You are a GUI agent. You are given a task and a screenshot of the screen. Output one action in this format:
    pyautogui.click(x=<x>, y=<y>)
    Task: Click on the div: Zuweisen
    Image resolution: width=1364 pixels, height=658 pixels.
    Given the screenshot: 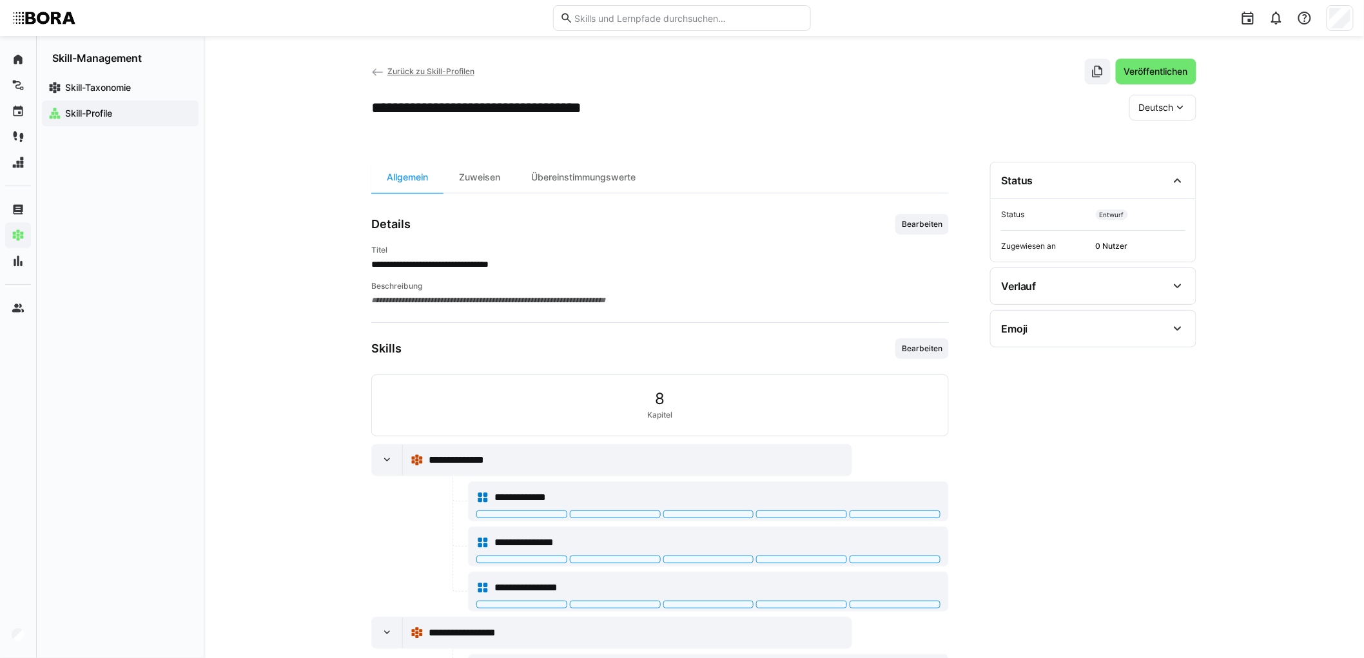 What is the action you would take?
    pyautogui.click(x=480, y=177)
    